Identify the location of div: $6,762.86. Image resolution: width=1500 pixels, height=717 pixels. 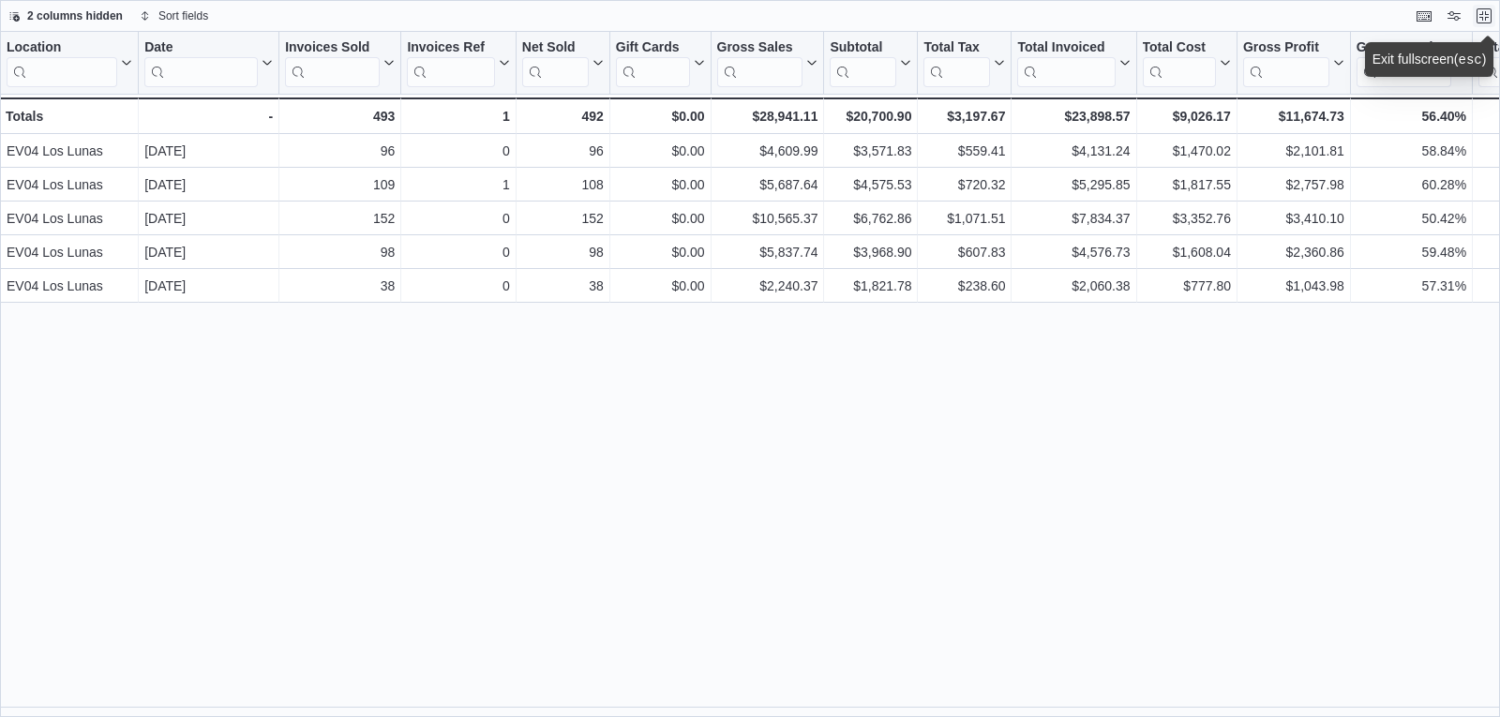
(870, 218).